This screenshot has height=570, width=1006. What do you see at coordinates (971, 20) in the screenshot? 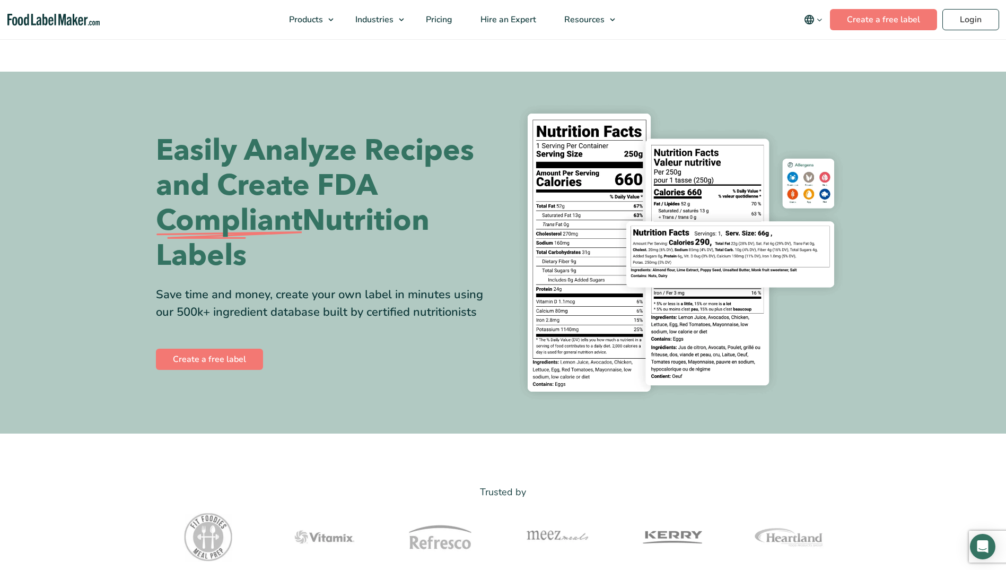
I see `a: Login` at bounding box center [971, 20].